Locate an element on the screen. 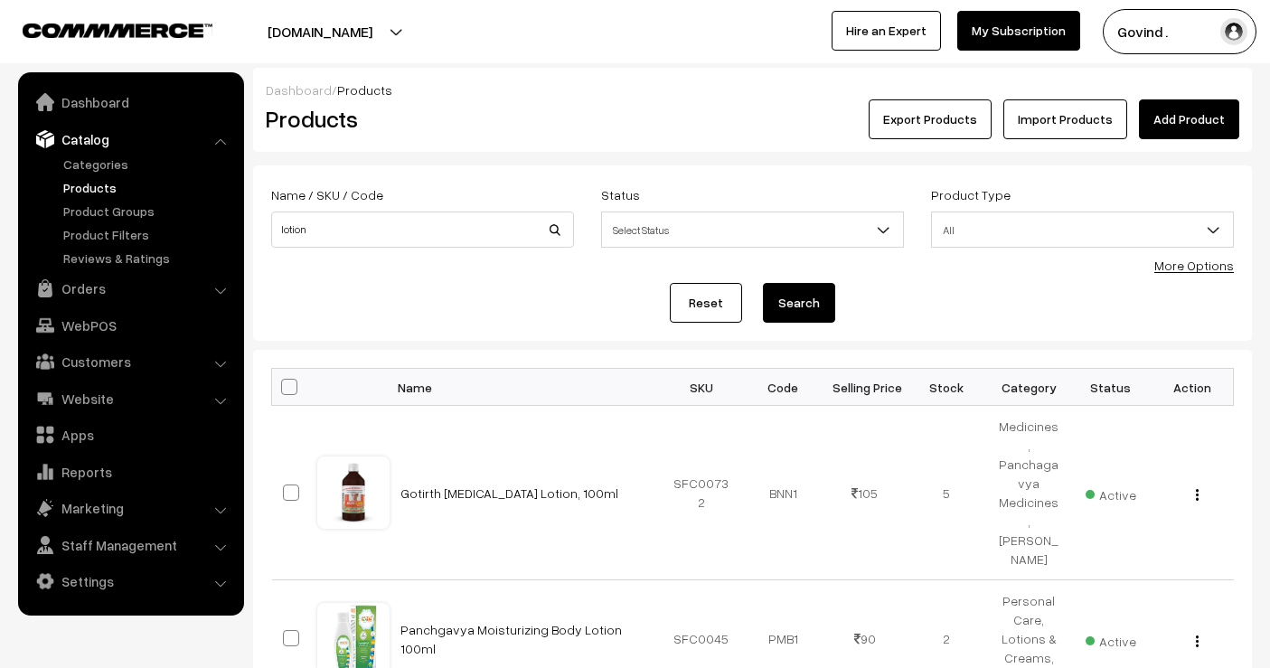 This screenshot has height=668, width=1270. img: COMMMERCE is located at coordinates (118, 30).